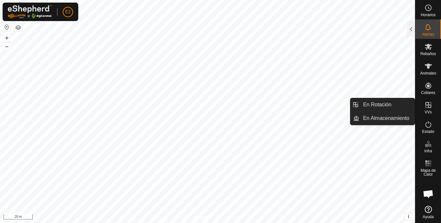 This screenshot has height=223, width=441. Describe the element at coordinates (409, 217) in the screenshot. I see `button: i` at that location.